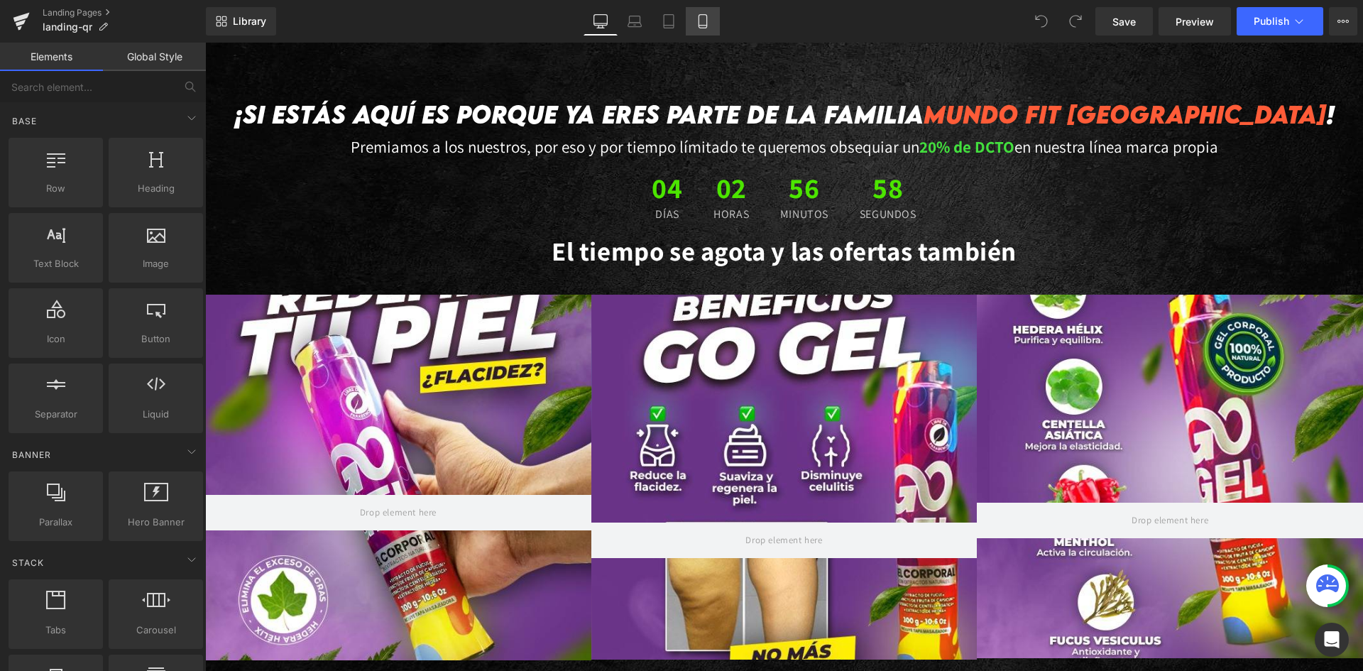 The width and height of the screenshot is (1363, 671). Describe the element at coordinates (124, 13) in the screenshot. I see `a: Landing Pages` at that location.